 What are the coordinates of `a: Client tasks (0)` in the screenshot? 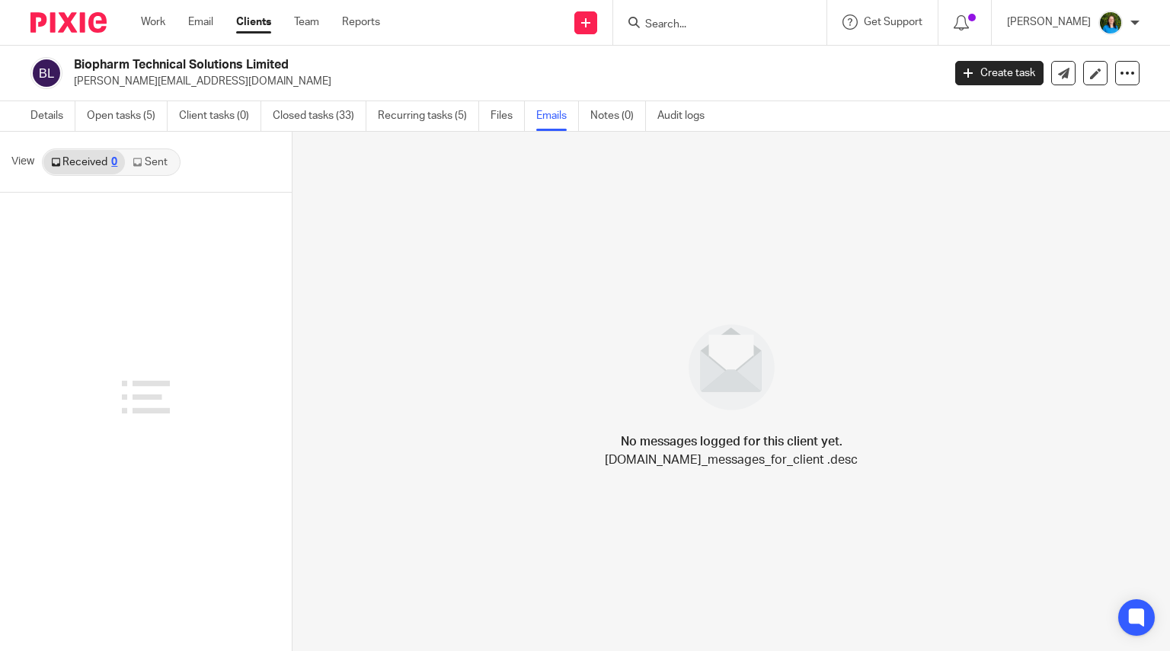 It's located at (220, 116).